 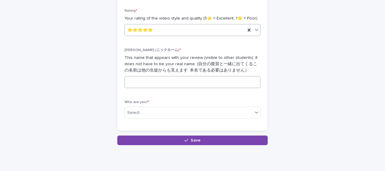 I want to click on p: This name that appears with your review (visible to other students). It does not have to be your ..., so click(x=193, y=64).